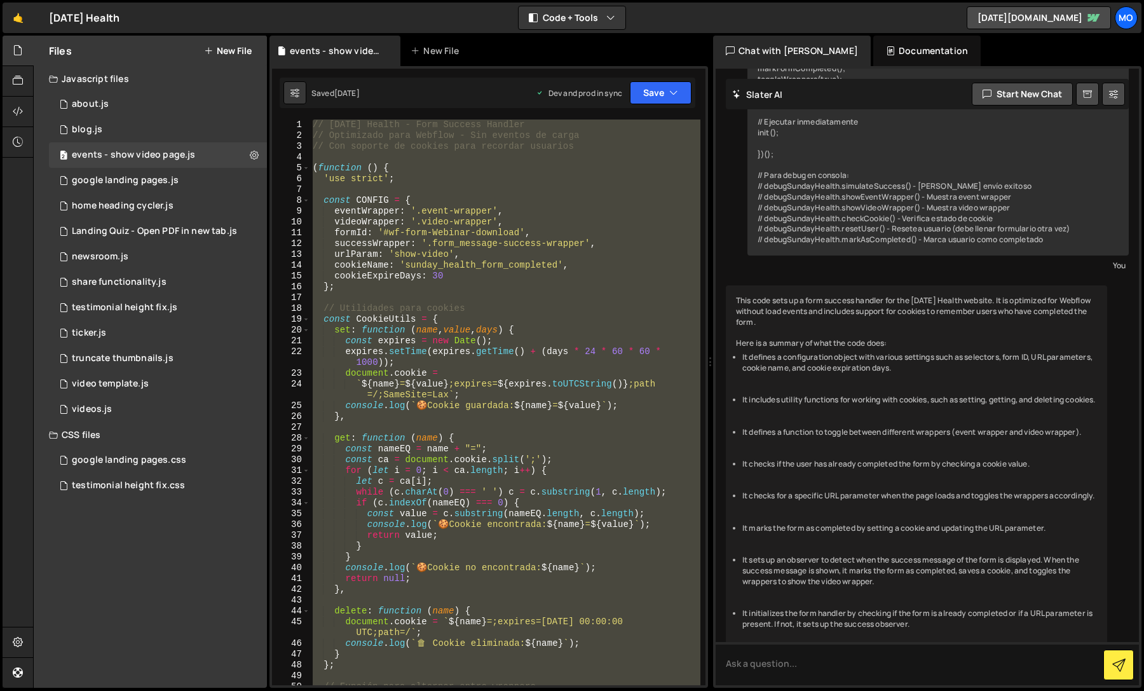  I want to click on button: New File, so click(227, 51).